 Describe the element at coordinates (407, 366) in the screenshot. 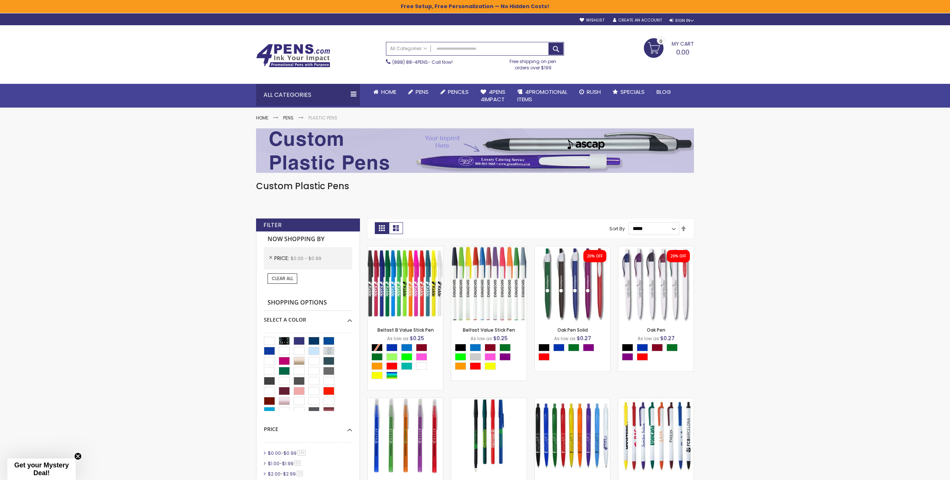

I see `div: Teal` at that location.